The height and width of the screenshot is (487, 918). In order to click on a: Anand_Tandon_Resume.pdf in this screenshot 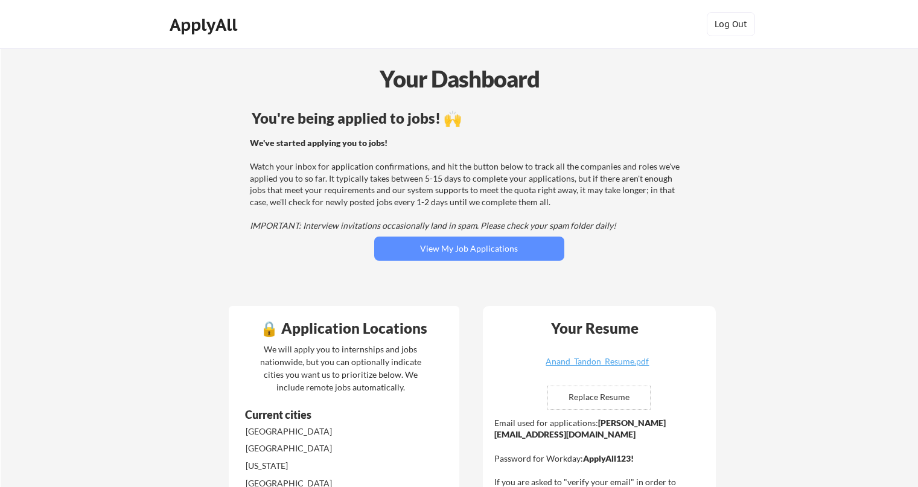, I will do `click(597, 366)`.